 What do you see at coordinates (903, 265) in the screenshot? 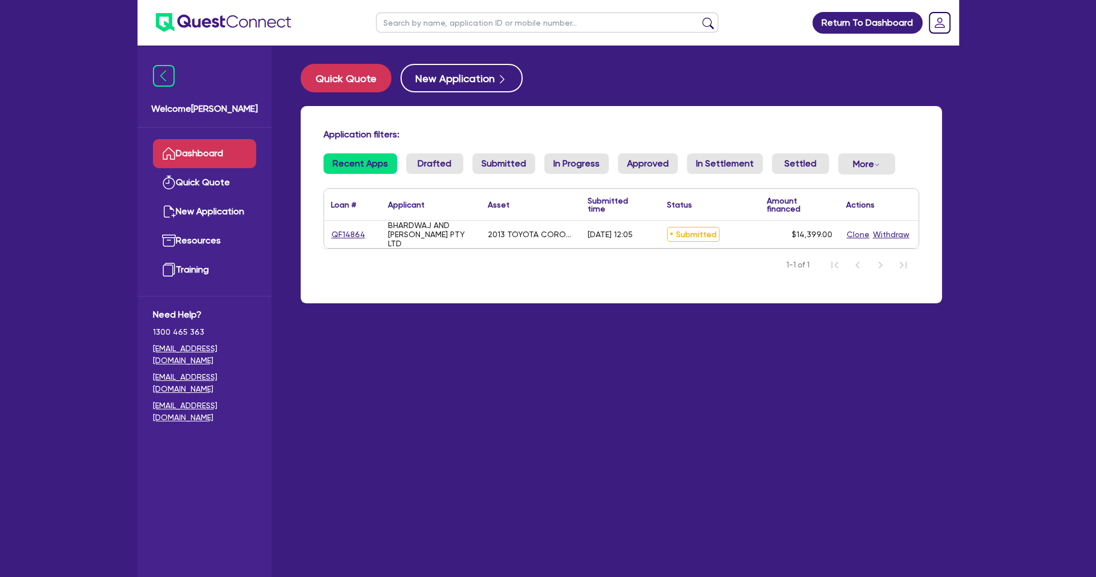
I see `button: Last Page` at bounding box center [903, 265].